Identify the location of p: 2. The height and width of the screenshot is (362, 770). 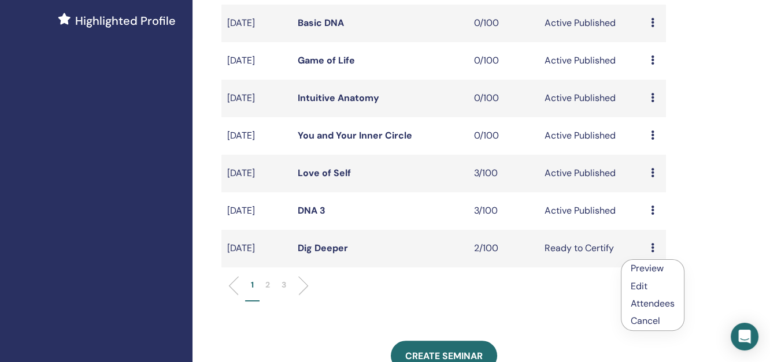
(268, 285).